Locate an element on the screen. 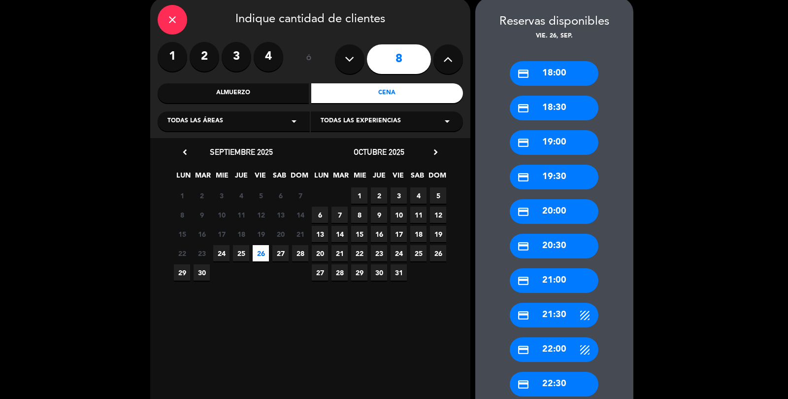  span: MAR is located at coordinates (203, 177).